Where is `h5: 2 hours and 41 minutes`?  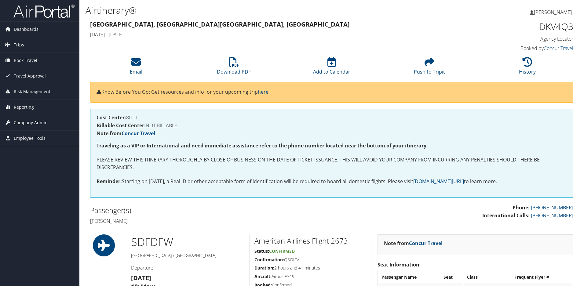 h5: 2 hours and 41 minutes is located at coordinates (311, 268).